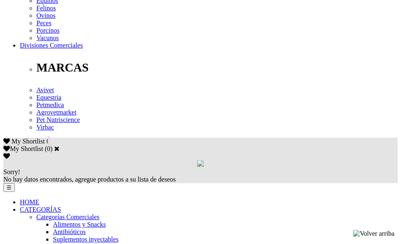 The height and width of the screenshot is (244, 401). Describe the element at coordinates (46, 15) in the screenshot. I see `span: Ovinos` at that location.